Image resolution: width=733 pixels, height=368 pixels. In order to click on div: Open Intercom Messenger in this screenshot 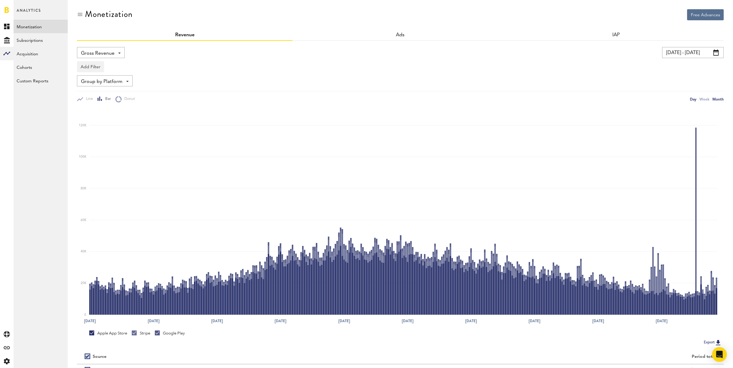, I will do `click(719, 355)`.